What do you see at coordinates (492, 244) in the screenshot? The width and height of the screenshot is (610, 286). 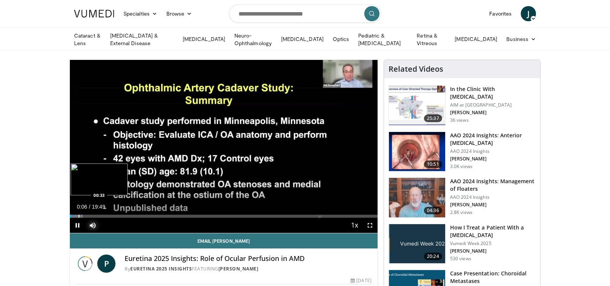 I see `p: Vumedi Week 2025` at bounding box center [492, 244].